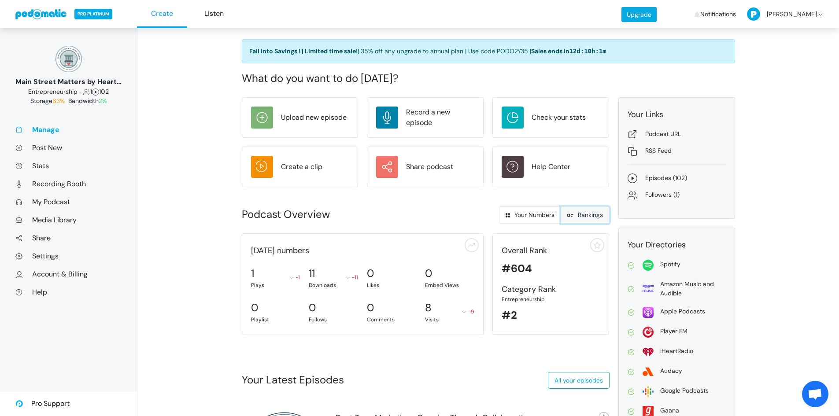 This screenshot has width=839, height=416. Describe the element at coordinates (677, 289) in the screenshot. I see `a: Amazon Music and Audible` at that location.